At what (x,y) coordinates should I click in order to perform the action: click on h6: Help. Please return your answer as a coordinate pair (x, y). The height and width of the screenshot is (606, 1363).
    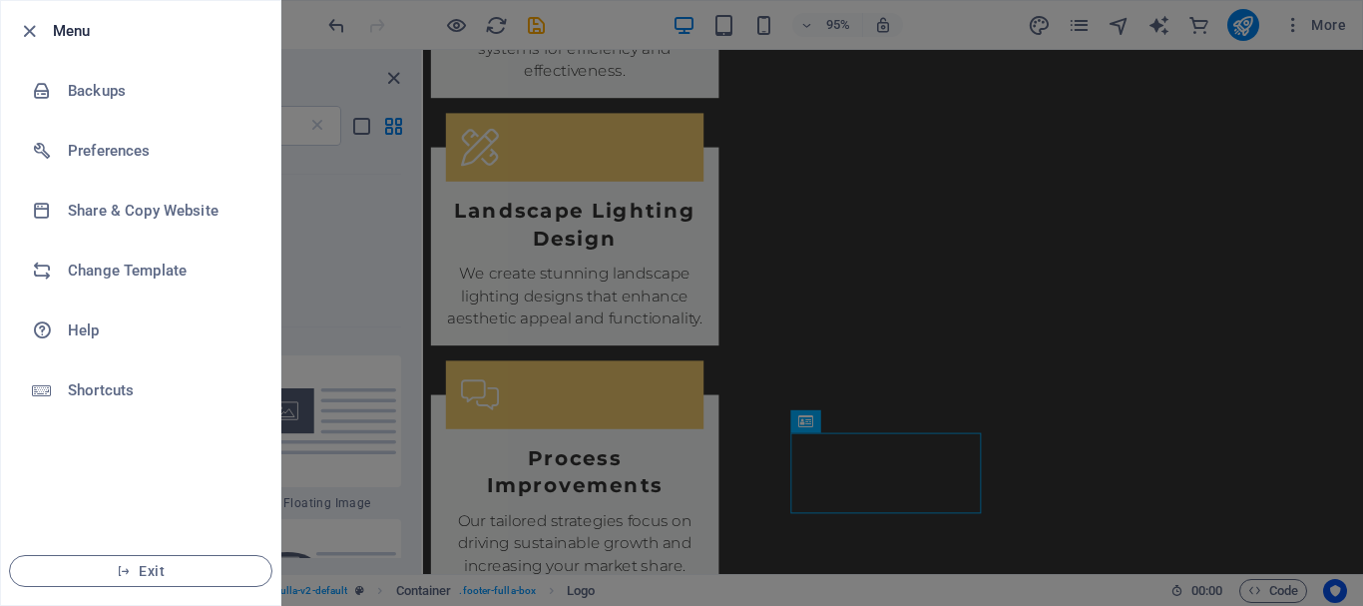
    Looking at the image, I should click on (160, 330).